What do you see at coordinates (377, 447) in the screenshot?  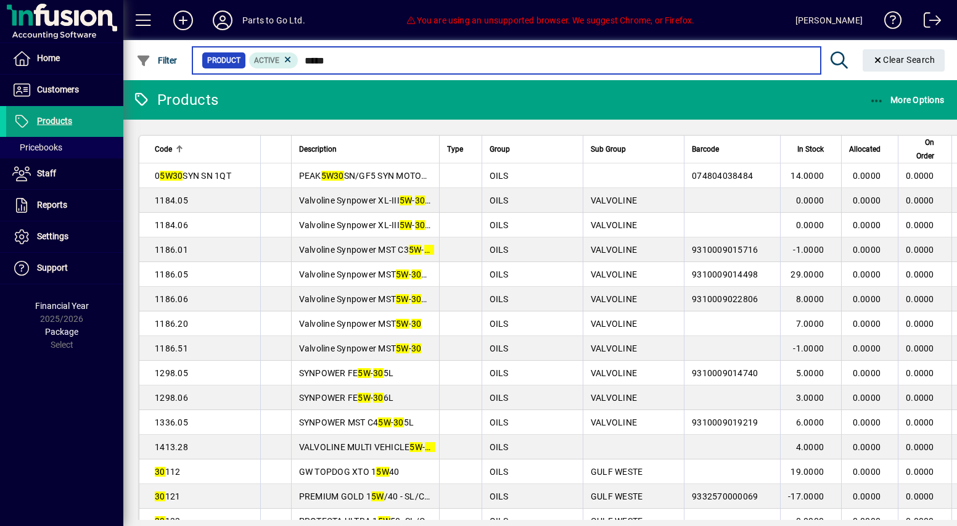 I see `span: VALVOLINE MULTI VEHICLE - 208L` at bounding box center [377, 447].